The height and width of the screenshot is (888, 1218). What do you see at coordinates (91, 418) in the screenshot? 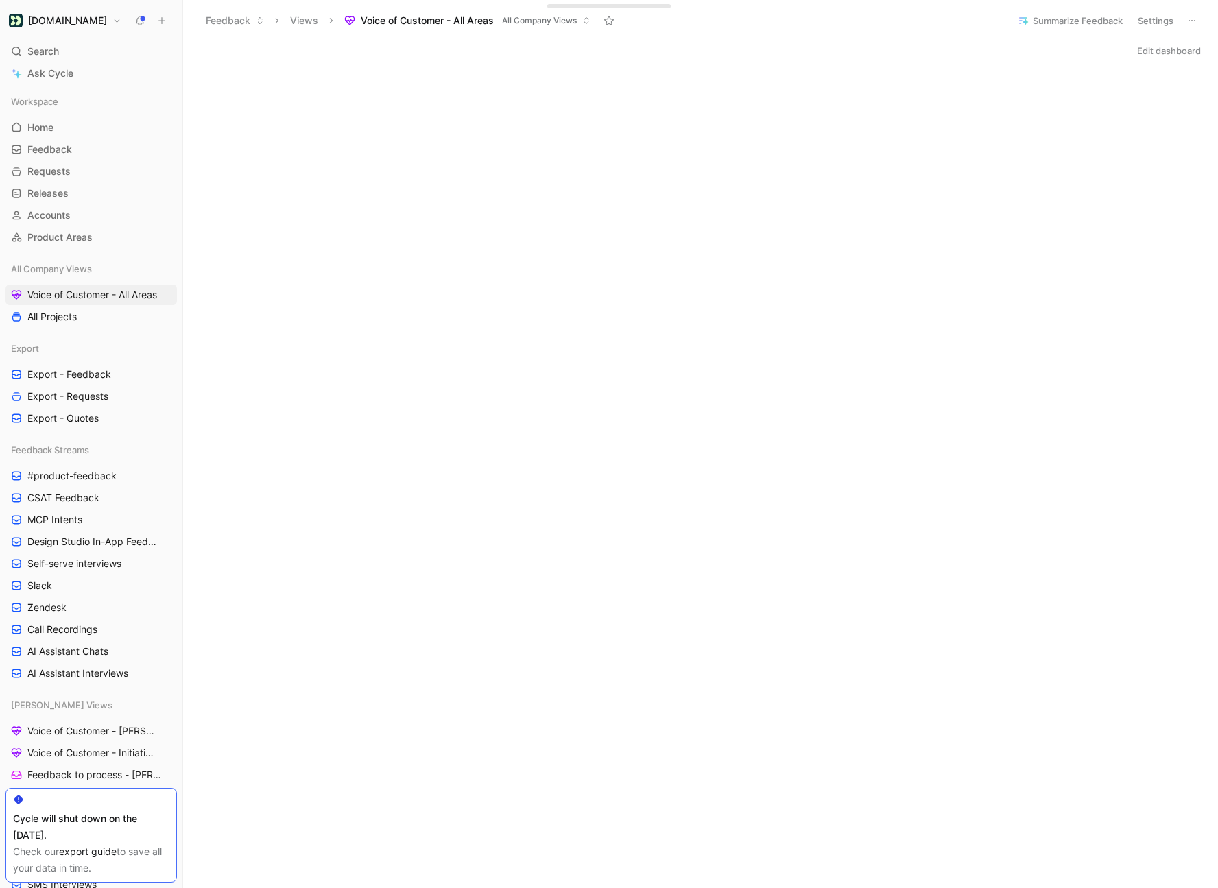
I see `a: Export - Quotes` at bounding box center [91, 418].